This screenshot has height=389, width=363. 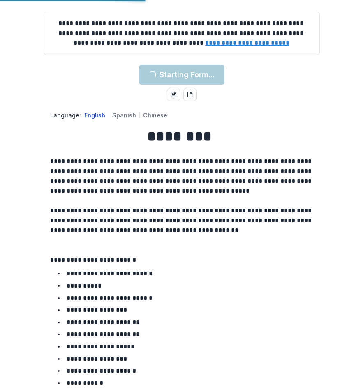 What do you see at coordinates (182, 75) in the screenshot?
I see `button: Starting Form...` at bounding box center [182, 75].